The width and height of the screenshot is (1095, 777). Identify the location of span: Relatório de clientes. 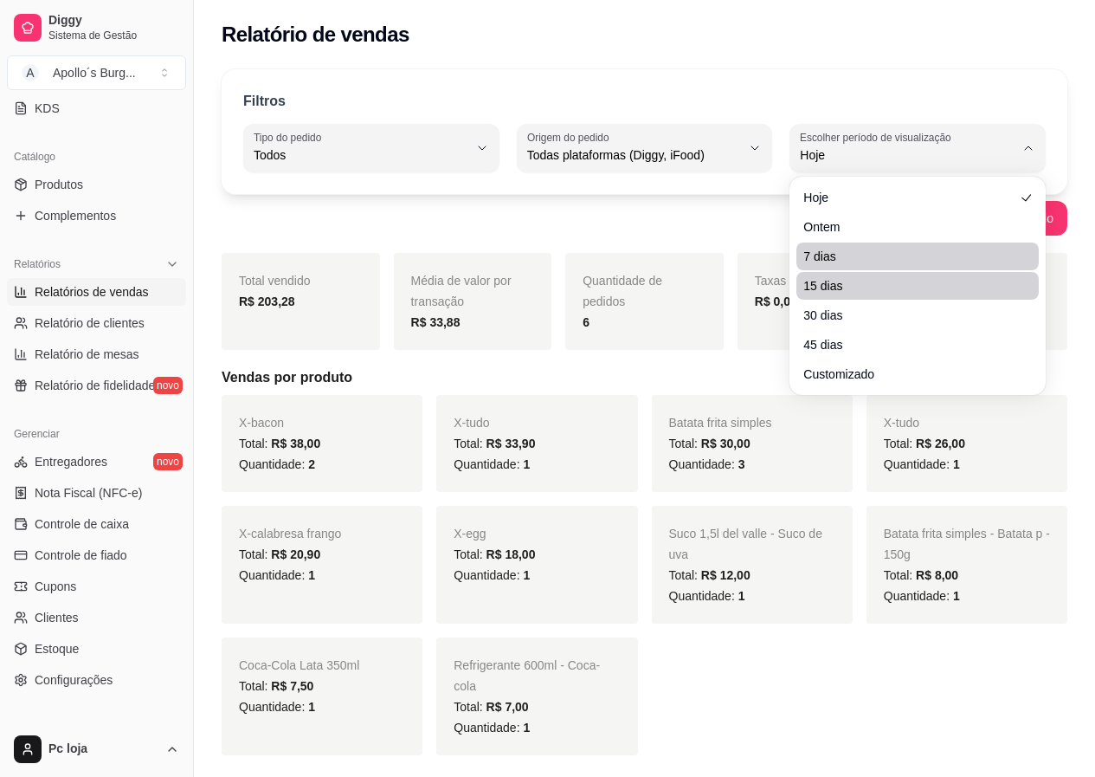
(89, 323).